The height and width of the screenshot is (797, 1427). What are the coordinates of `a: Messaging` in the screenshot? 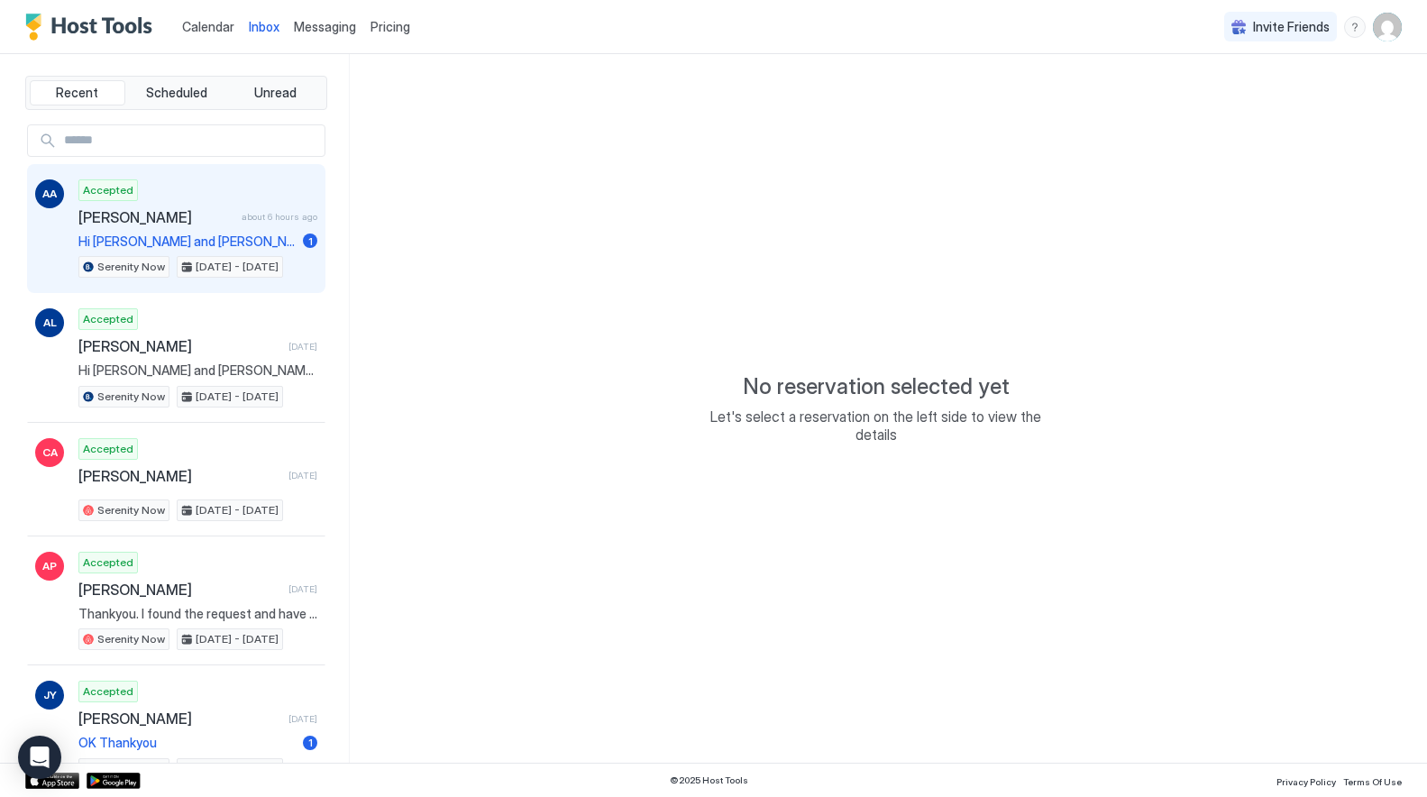 It's located at (325, 26).